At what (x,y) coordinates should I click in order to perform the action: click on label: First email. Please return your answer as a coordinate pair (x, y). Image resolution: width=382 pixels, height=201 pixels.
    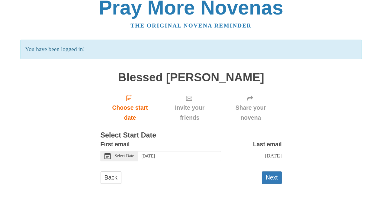
    Looking at the image, I should click on (115, 144).